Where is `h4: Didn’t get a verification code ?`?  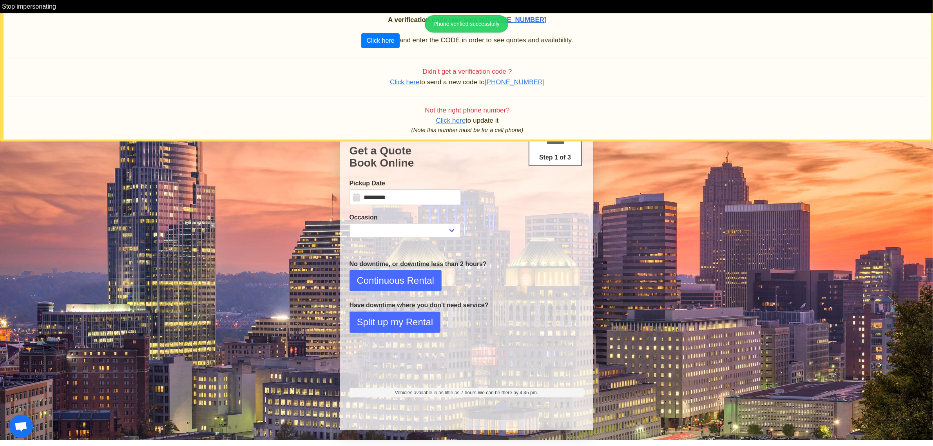
h4: Didn’t get a verification code ? is located at coordinates (467, 72).